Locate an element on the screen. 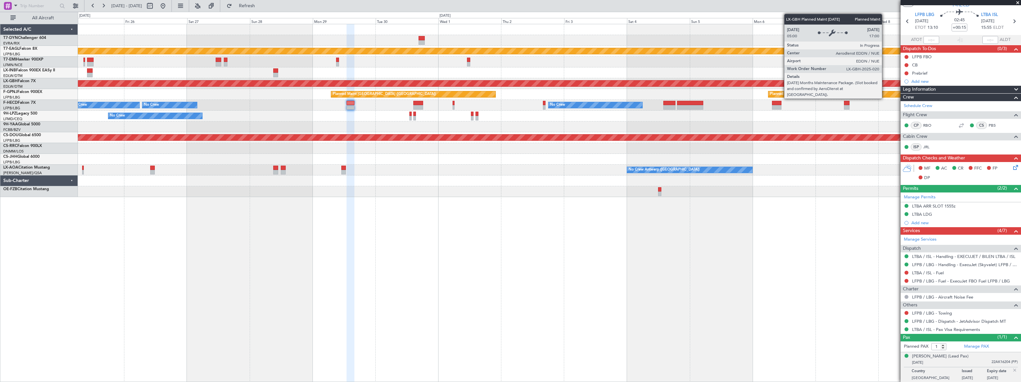 Image resolution: width=1021 pixels, height=382 pixels. span: CS-JHH is located at coordinates (10, 157).